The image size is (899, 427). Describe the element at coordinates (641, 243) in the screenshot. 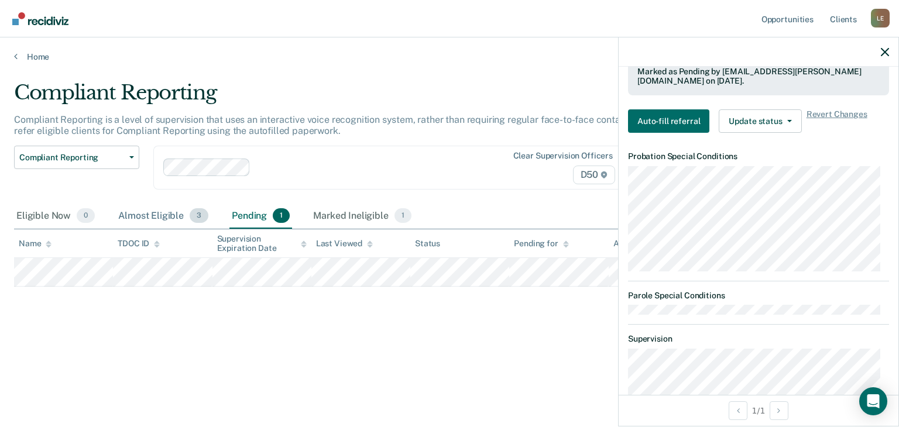

I see `div: Assigned to` at that location.